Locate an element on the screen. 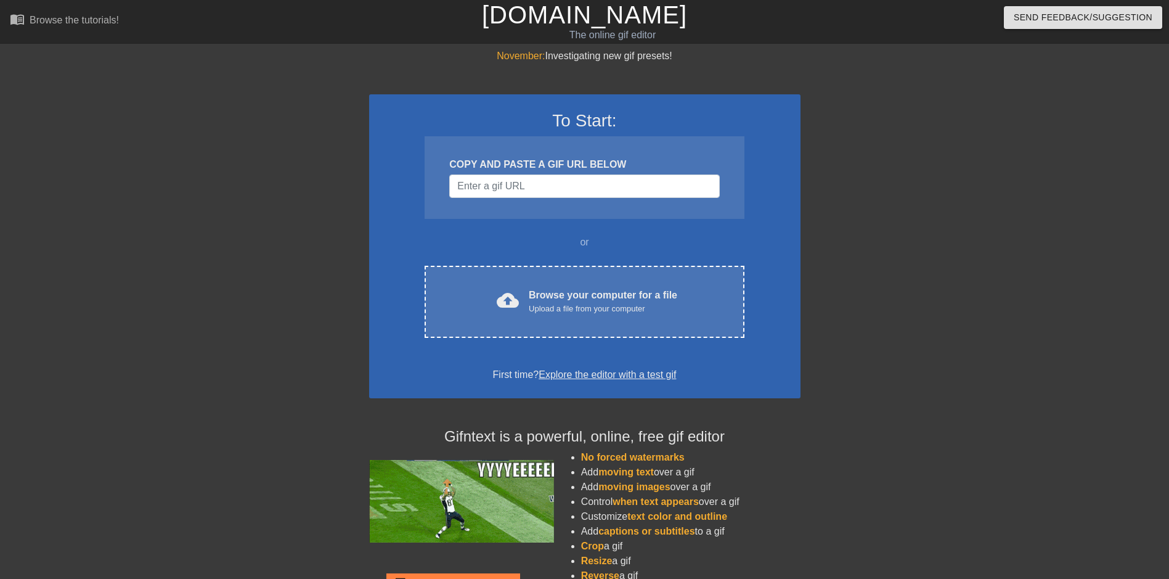 The image size is (1169, 579). span: cloud_upload is located at coordinates (508, 300).